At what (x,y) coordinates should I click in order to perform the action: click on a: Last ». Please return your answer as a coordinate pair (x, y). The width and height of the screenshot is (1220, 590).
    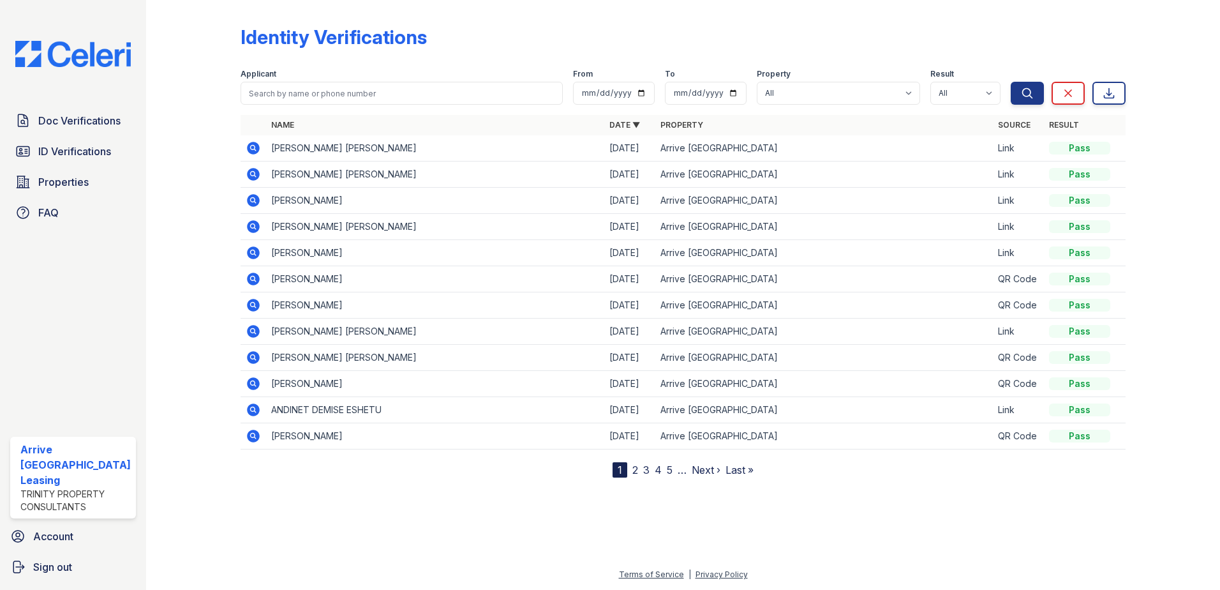
    Looking at the image, I should click on (740, 470).